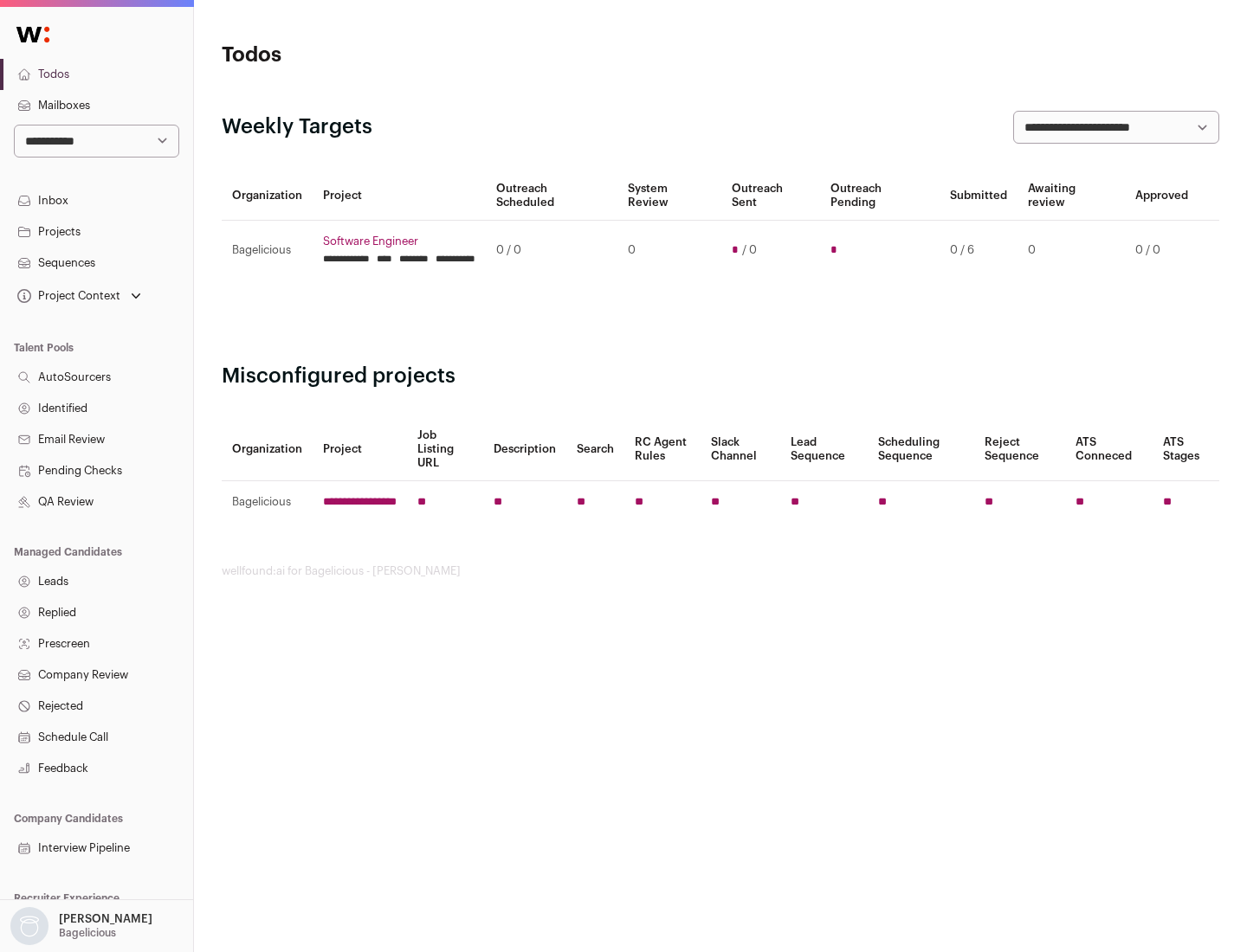 The height and width of the screenshot is (952, 1247). What do you see at coordinates (720, 376) in the screenshot?
I see `h2: Misconfigured projects` at bounding box center [720, 376].